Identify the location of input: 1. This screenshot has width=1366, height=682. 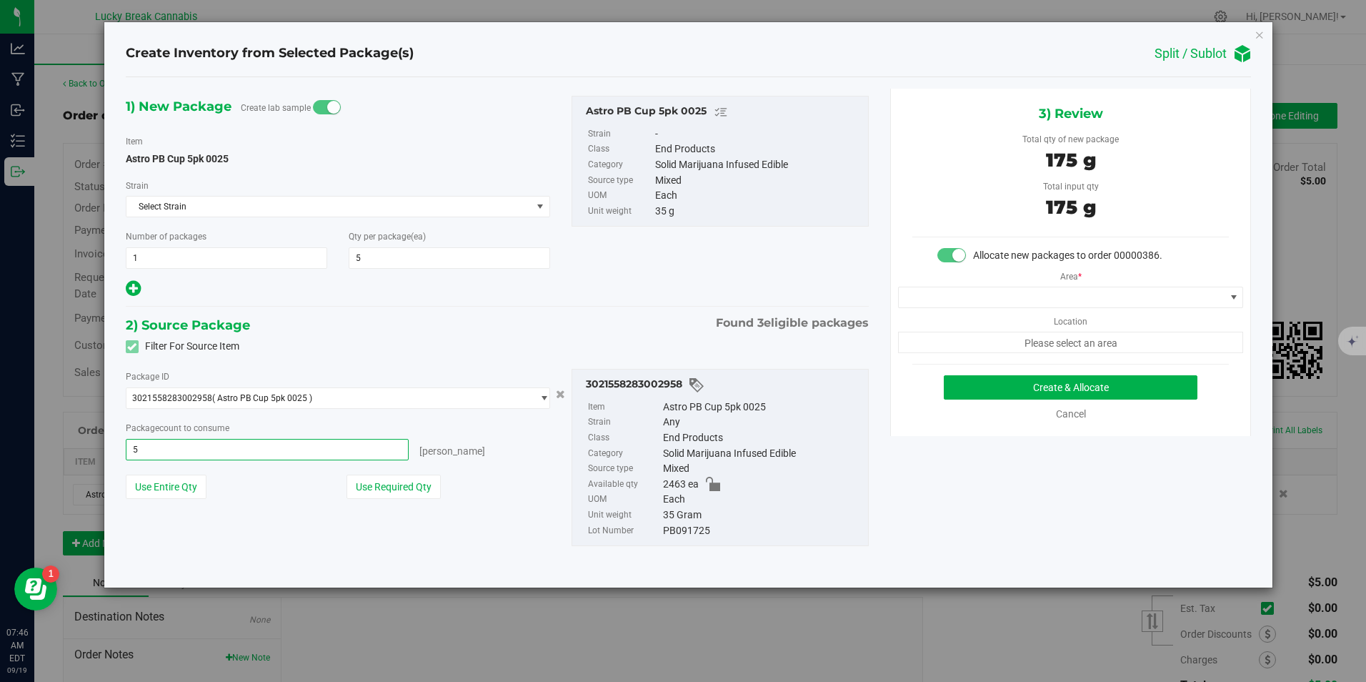
(226, 258).